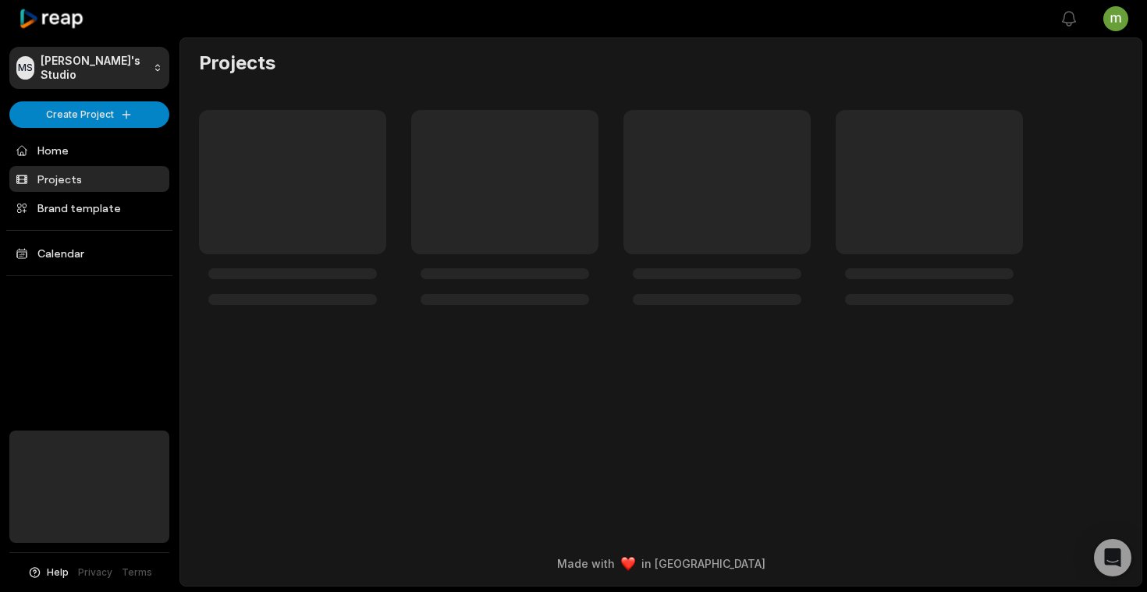 Image resolution: width=1147 pixels, height=592 pixels. Describe the element at coordinates (95, 573) in the screenshot. I see `a: Privacy` at that location.